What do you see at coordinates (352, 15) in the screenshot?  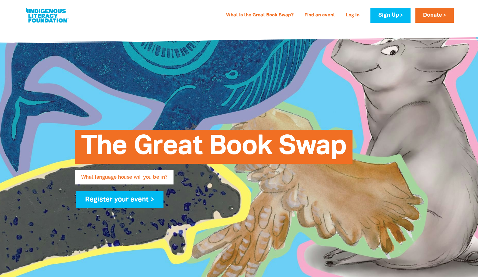 I see `a: Log In` at bounding box center [352, 15].